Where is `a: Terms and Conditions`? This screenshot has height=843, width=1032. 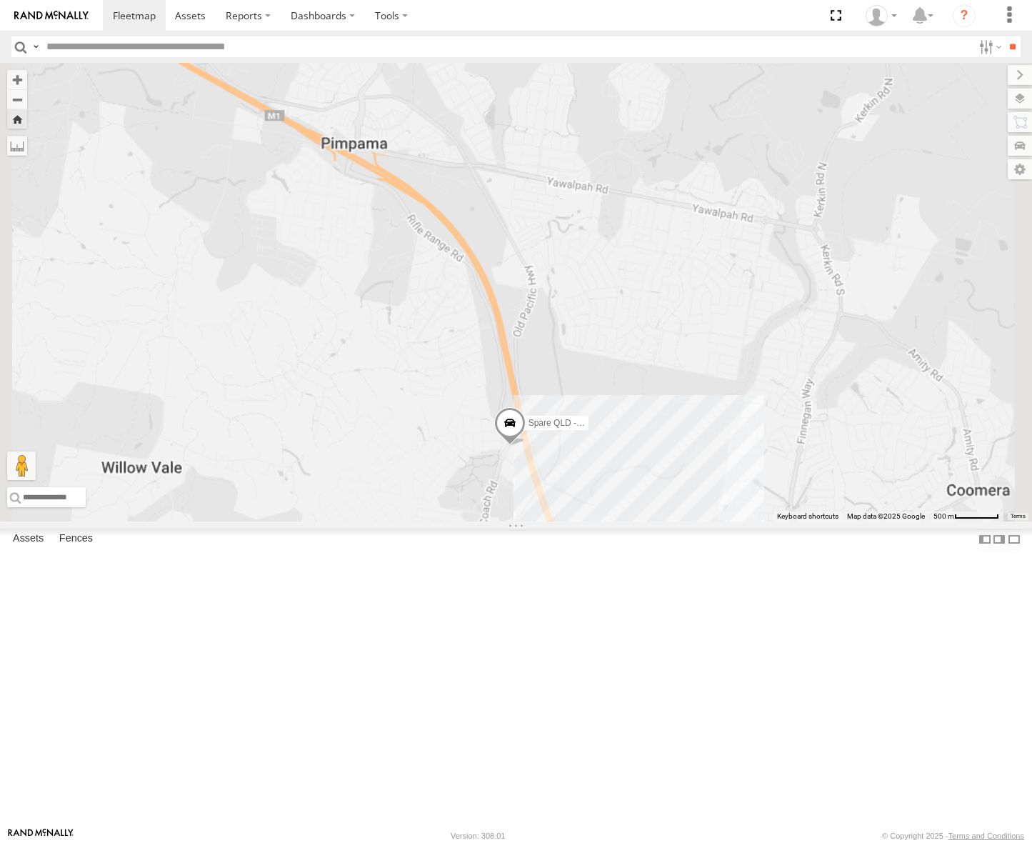 a: Terms and Conditions is located at coordinates (987, 836).